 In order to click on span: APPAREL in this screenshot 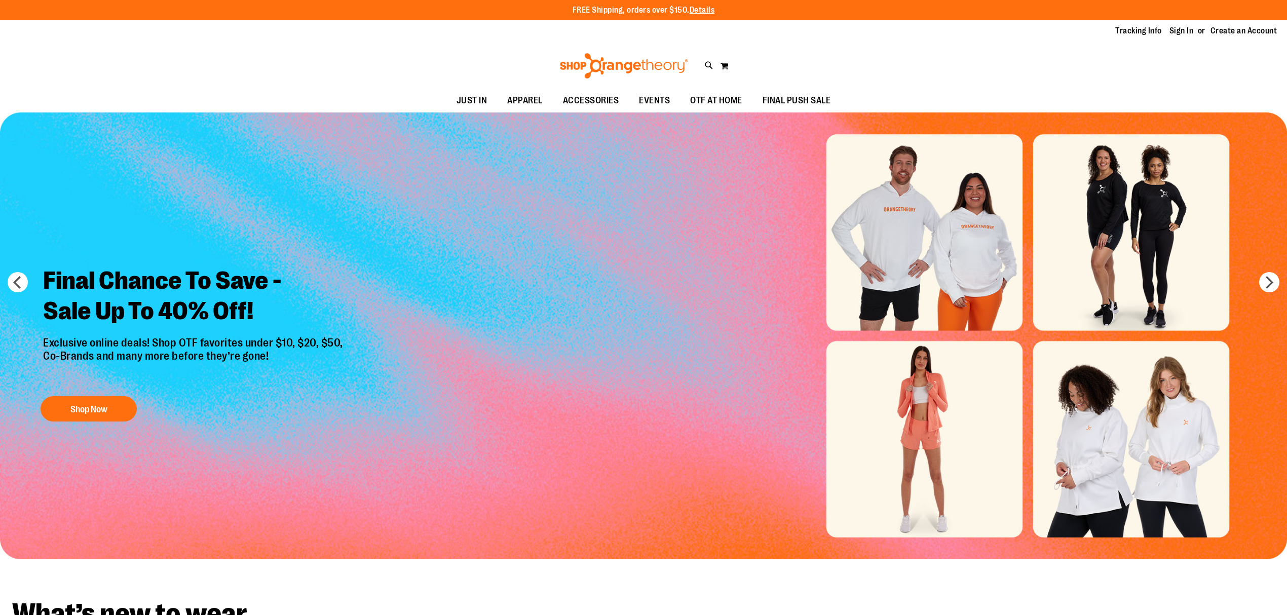, I will do `click(525, 100)`.